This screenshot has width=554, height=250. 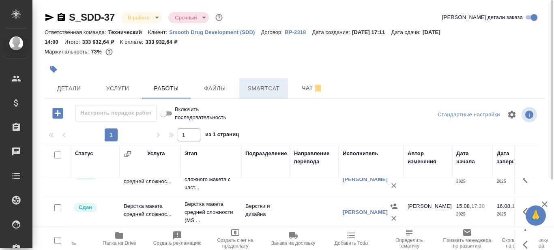 What do you see at coordinates (266, 213) in the screenshot?
I see `td: Верстки и дизайна` at bounding box center [266, 213].